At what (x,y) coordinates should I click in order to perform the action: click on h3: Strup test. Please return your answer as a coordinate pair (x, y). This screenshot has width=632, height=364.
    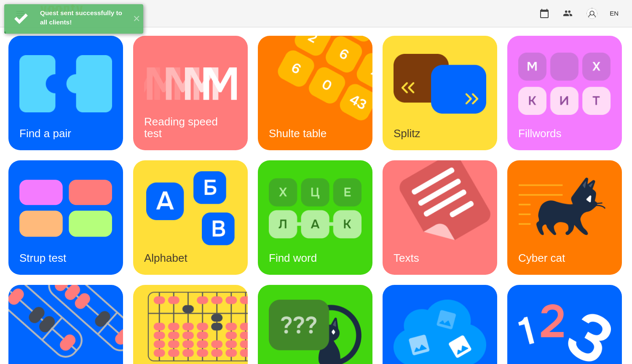
    Looking at the image, I should click on (43, 258).